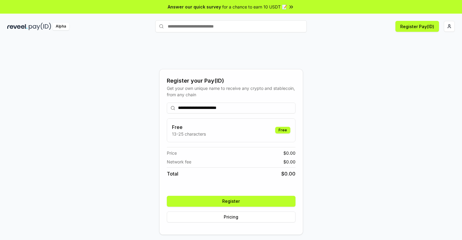 This screenshot has width=462, height=240. Describe the element at coordinates (61, 26) in the screenshot. I see `div: Alpha` at that location.